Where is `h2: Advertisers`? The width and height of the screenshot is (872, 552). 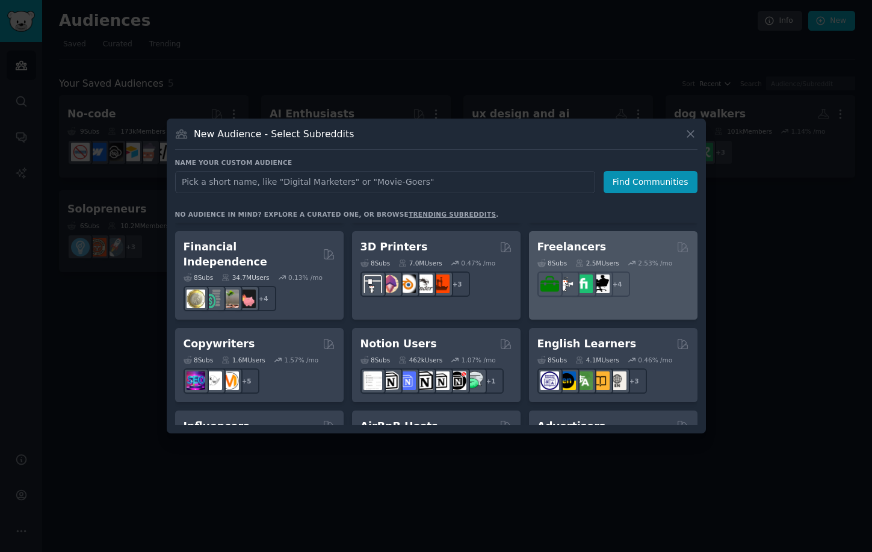
h2: Advertisers is located at coordinates (572, 426).